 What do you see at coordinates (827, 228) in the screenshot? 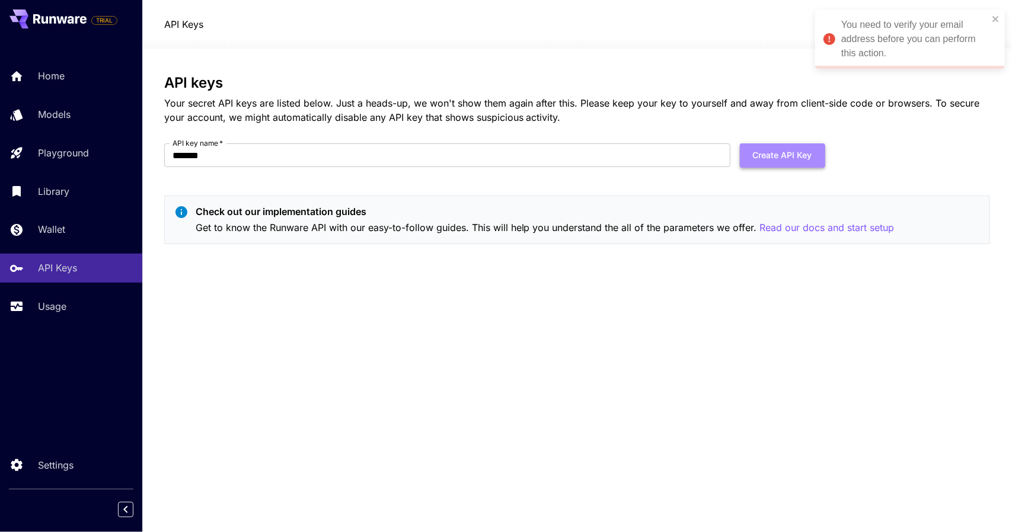
I see `button: Read our docs and start setup` at bounding box center [827, 228].